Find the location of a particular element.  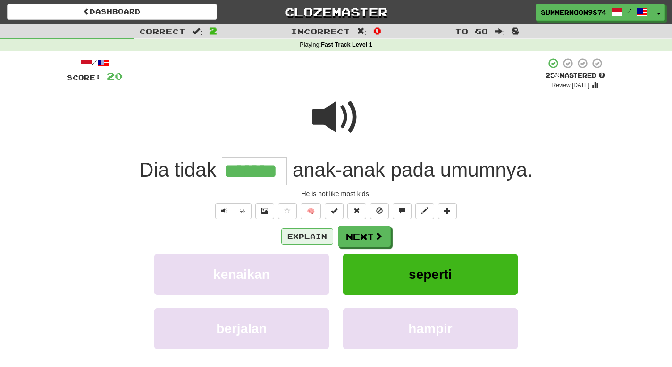

button: berjalan is located at coordinates (241, 329).